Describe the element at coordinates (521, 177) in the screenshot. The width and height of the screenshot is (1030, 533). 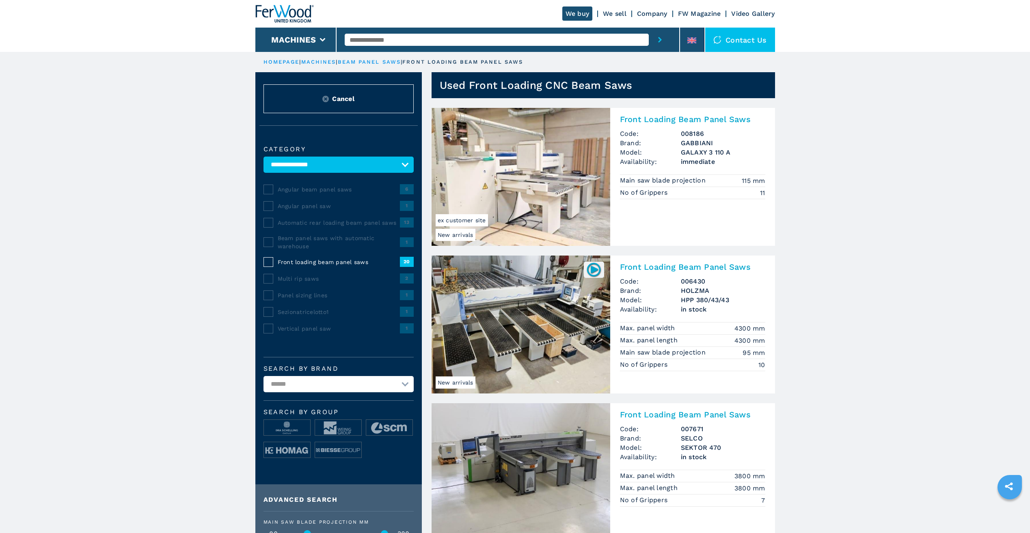
I see `img: Front Loading Beam Panel Saws GABBIANI GALAXY 3 110 A` at that location.